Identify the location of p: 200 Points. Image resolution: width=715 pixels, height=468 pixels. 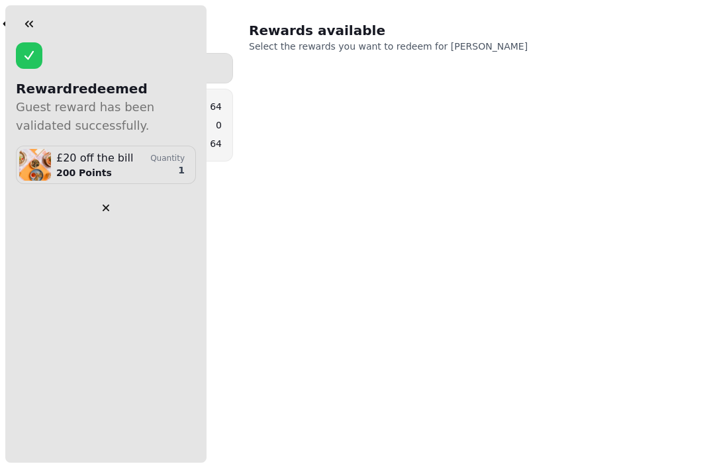
(95, 173).